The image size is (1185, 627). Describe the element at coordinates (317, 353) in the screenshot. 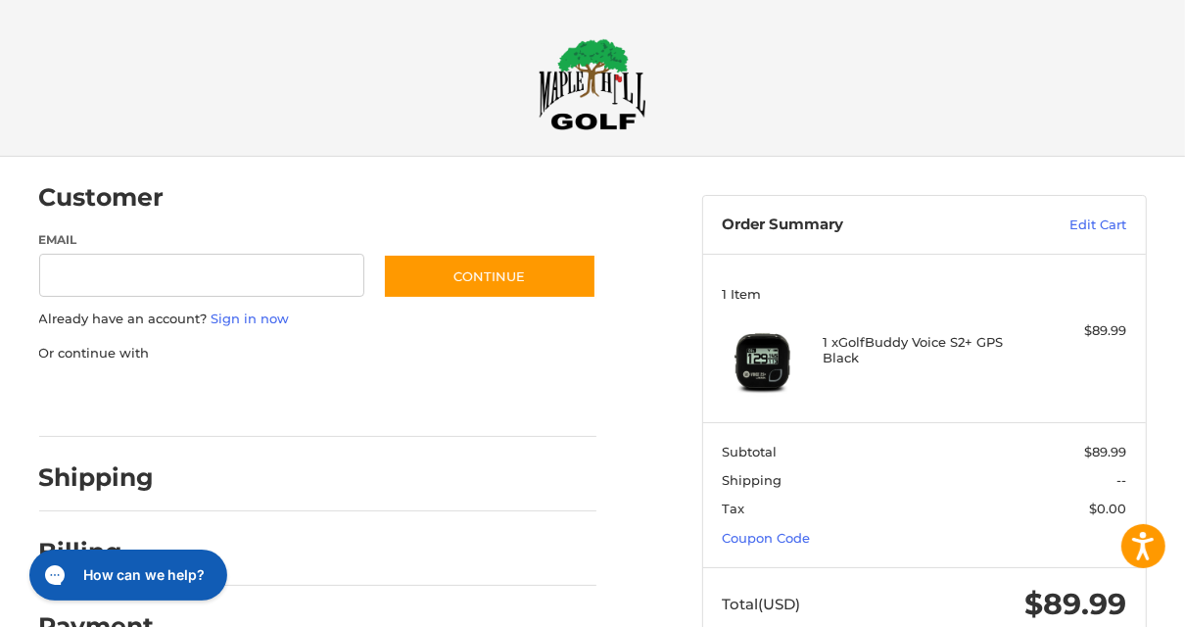

I see `p: Or continue with` at that location.